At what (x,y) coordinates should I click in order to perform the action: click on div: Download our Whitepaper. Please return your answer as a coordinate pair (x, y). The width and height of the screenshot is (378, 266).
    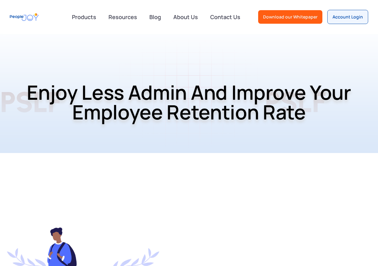
    Looking at the image, I should click on (290, 17).